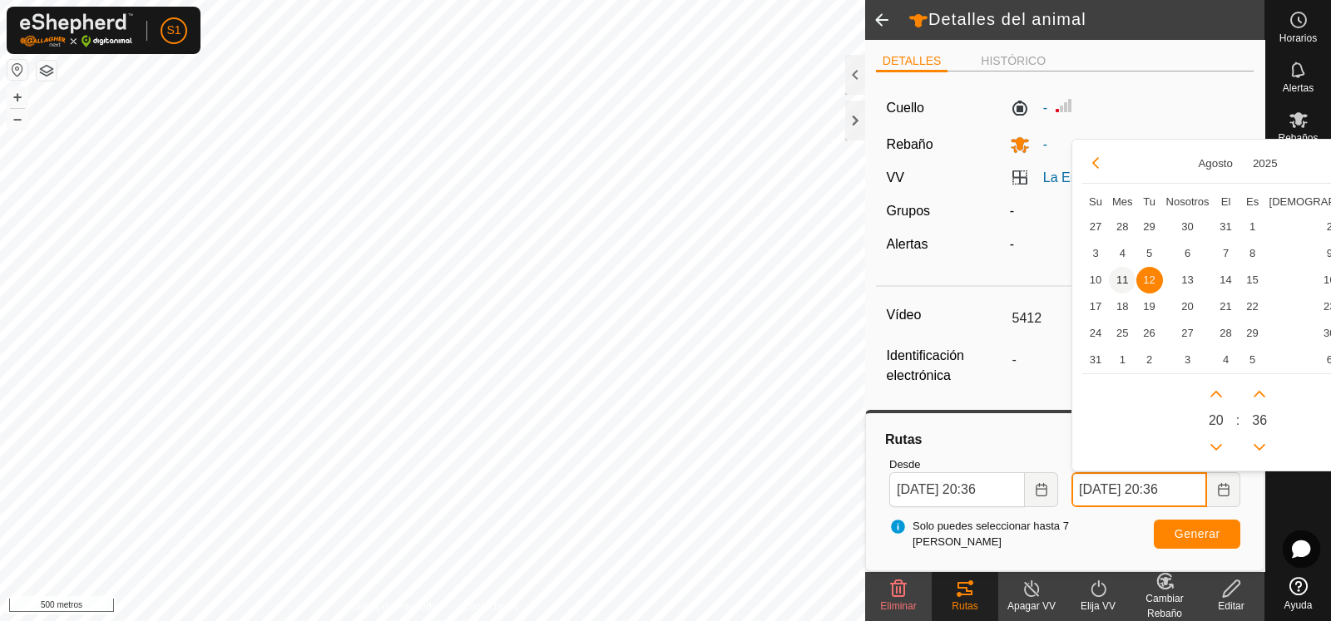  Describe the element at coordinates (1226, 227) in the screenshot. I see `td: 31` at that location.